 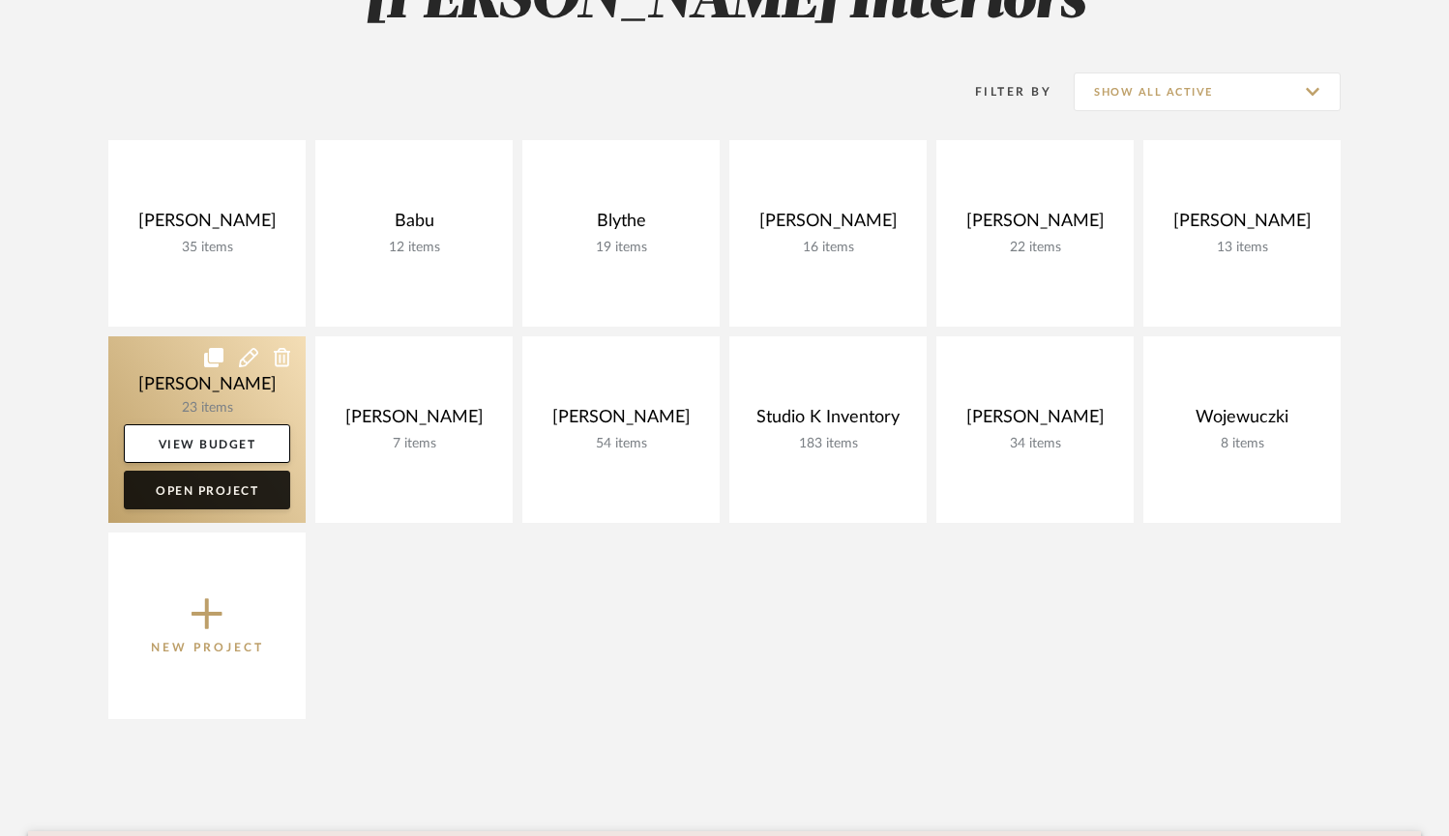 I want to click on div: 35 items, so click(x=207, y=248).